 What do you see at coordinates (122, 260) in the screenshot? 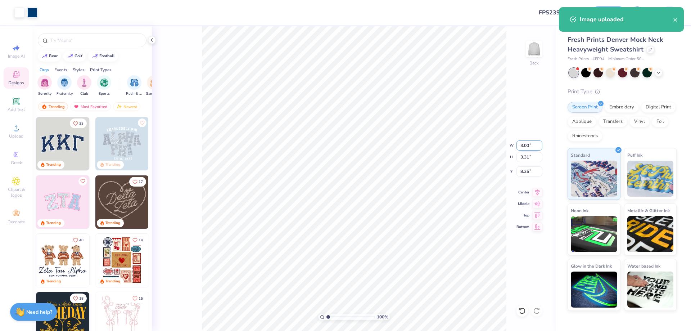
I see `img: 6de2c09e-6ade-4b04-8ea6-6dac27e4729e` at bounding box center [122, 260].